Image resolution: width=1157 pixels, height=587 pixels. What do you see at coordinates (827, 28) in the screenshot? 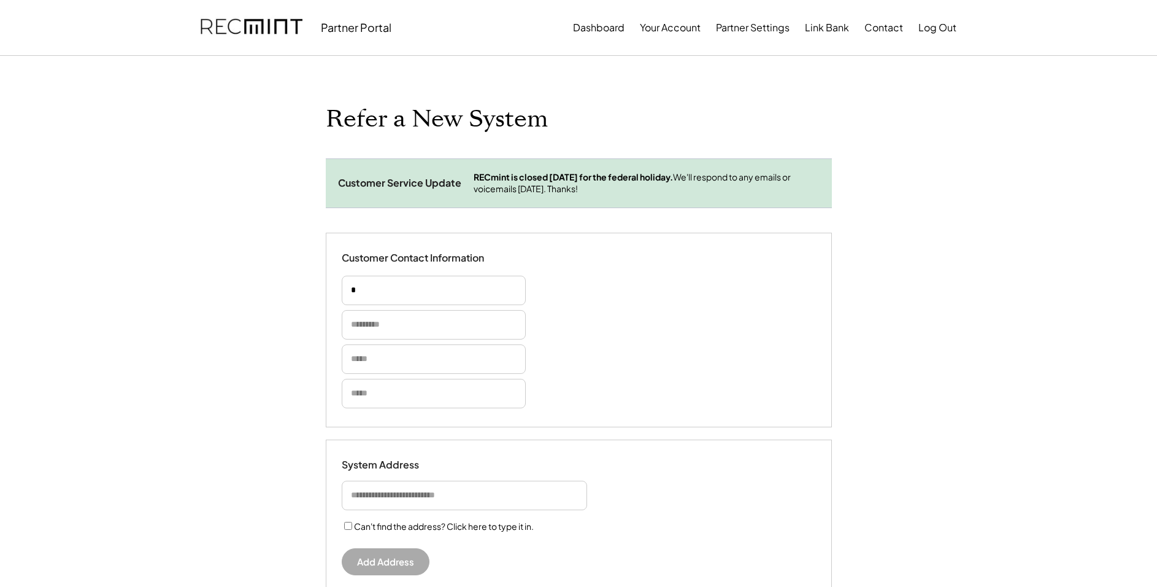
I see `button: Link Bank` at bounding box center [827, 28].